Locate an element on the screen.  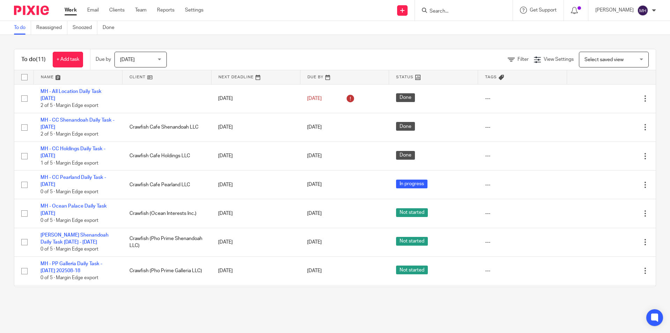
a: Reports is located at coordinates (166, 10).